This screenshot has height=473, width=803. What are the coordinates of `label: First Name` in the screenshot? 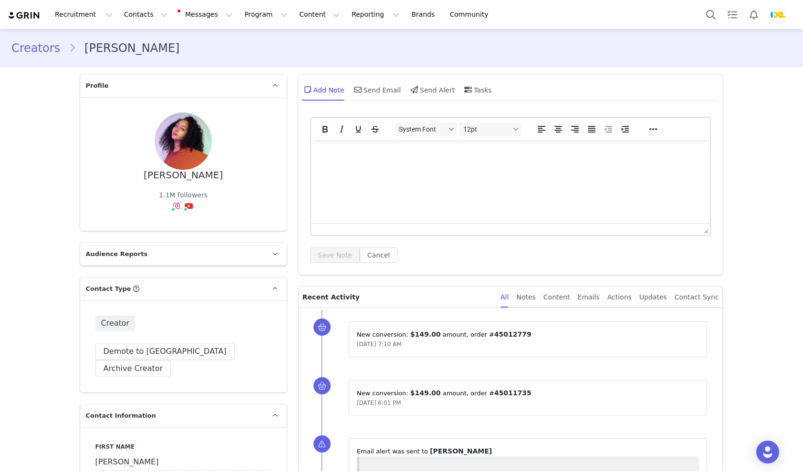 It's located at (183, 447).